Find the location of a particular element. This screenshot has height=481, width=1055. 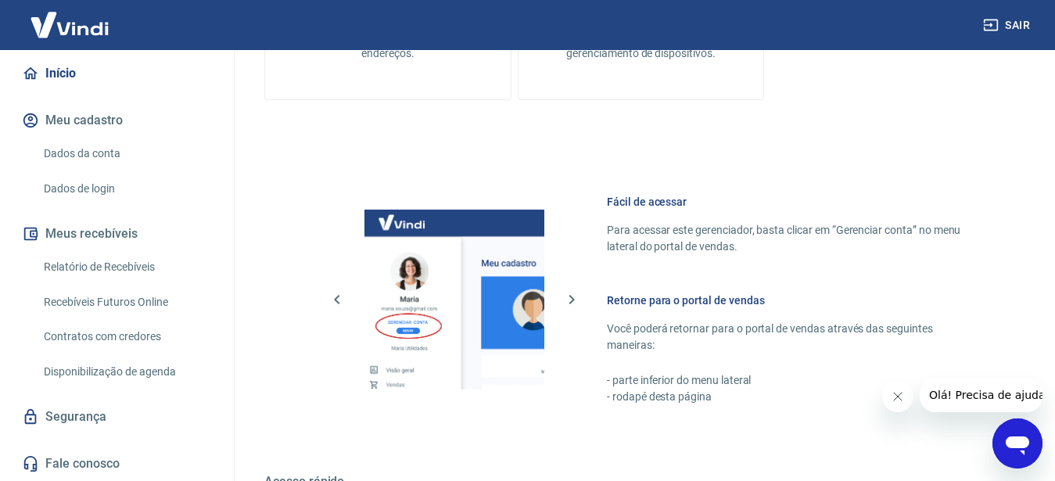

img: Imagem da dashboard mostrando o botão de gerenciar conta na sidebar no lado esquerdo is located at coordinates (454, 300).